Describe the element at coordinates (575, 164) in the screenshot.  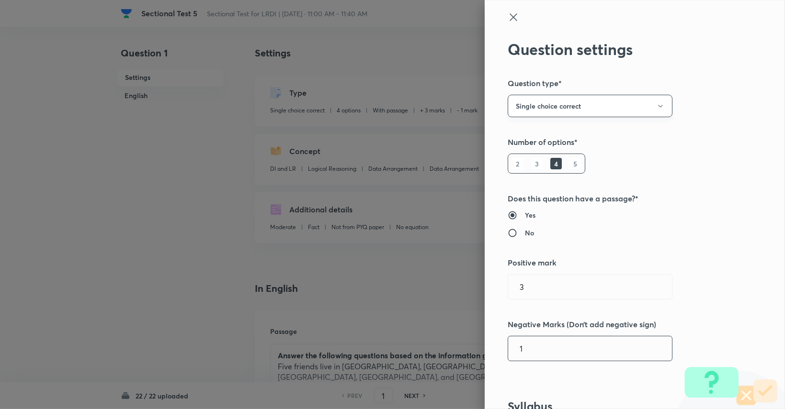
I see `h6: 5` at that location.